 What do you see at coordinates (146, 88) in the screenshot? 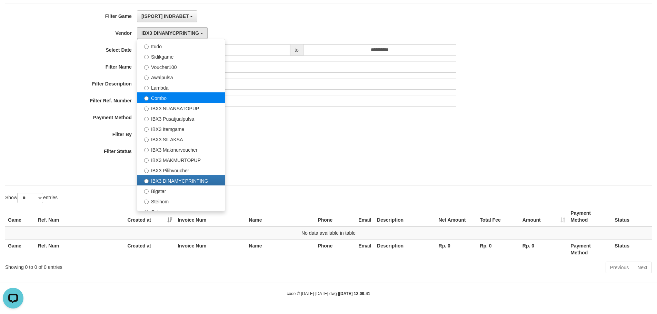
I see `input: Lambda` at bounding box center [146, 88].